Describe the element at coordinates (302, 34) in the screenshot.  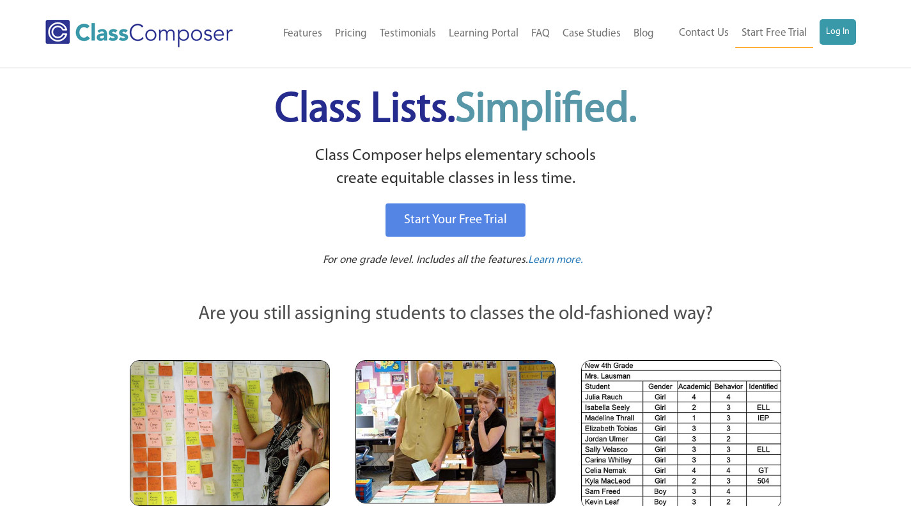
I see `a: Features` at that location.